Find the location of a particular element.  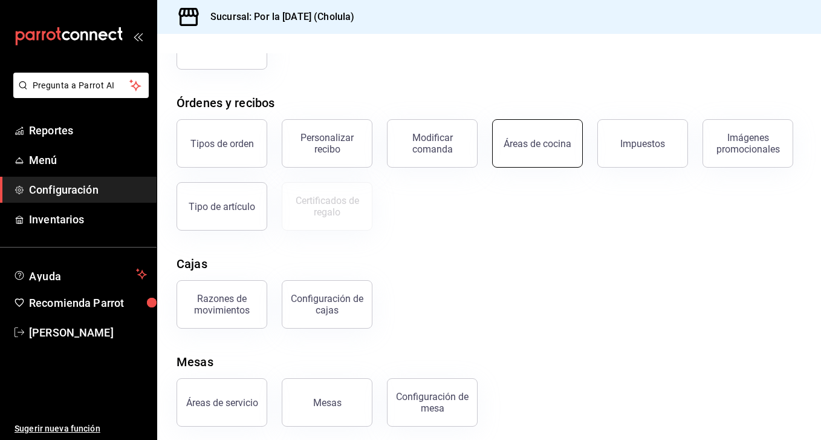

span: Inventarios is located at coordinates (88, 219).